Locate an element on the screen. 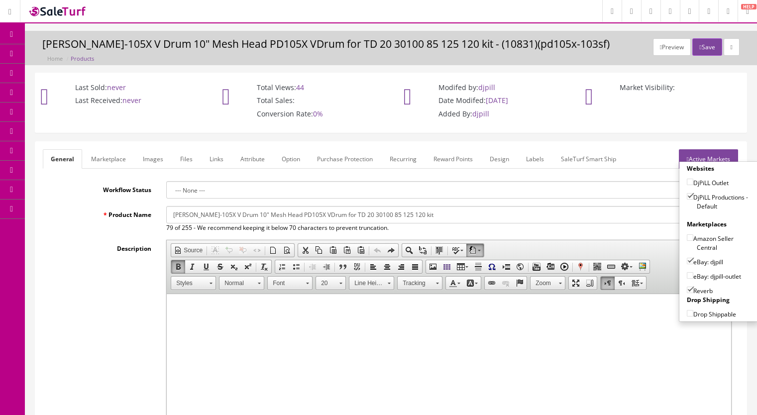 The width and height of the screenshot is (757, 415). a: Styles is located at coordinates (193, 283).